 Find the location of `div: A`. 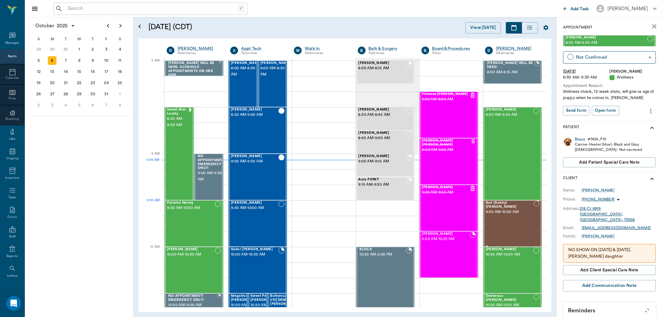

div: A is located at coordinates (234, 50).